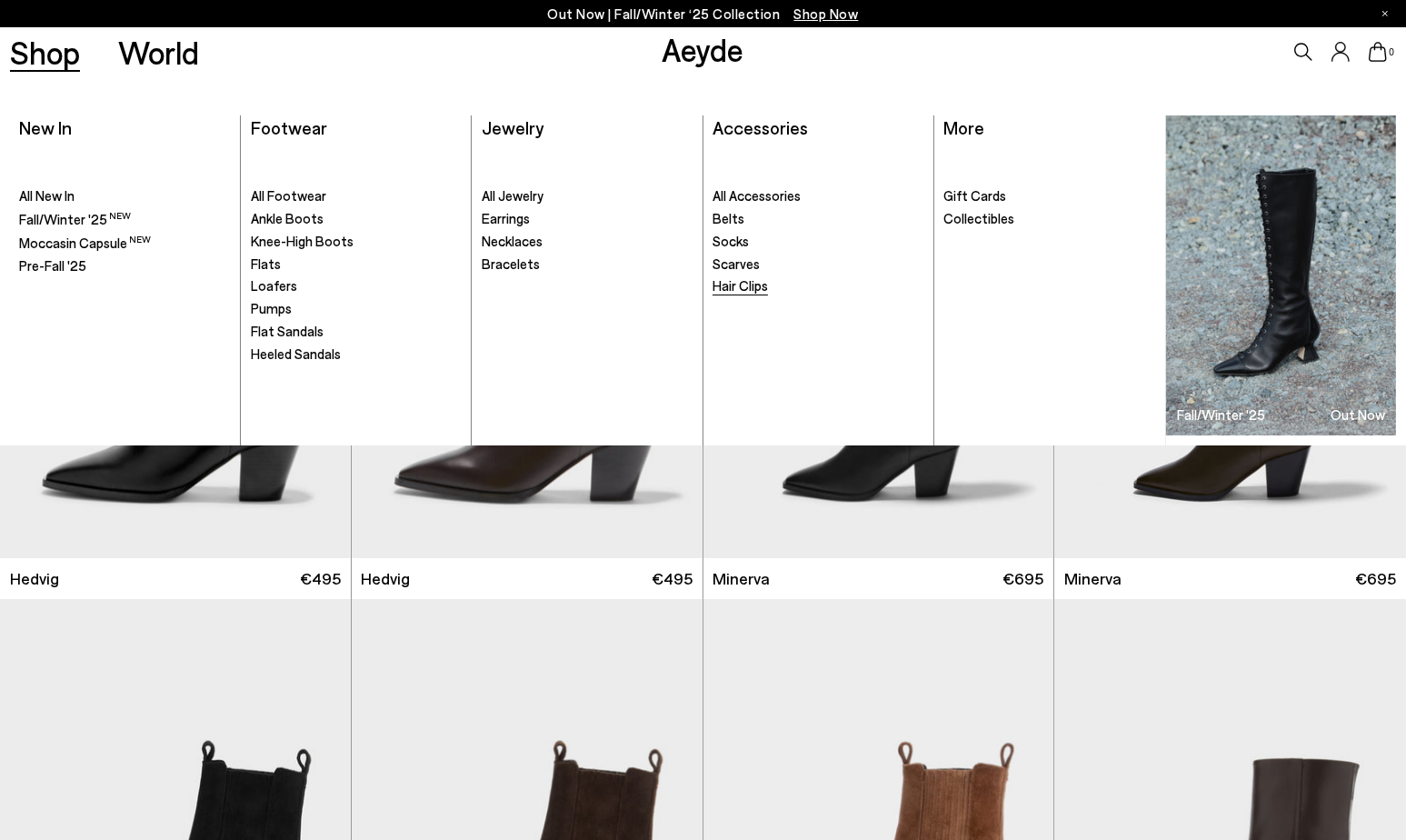 This screenshot has height=840, width=1406. Describe the element at coordinates (266, 264) in the screenshot. I see `span: Flats` at that location.